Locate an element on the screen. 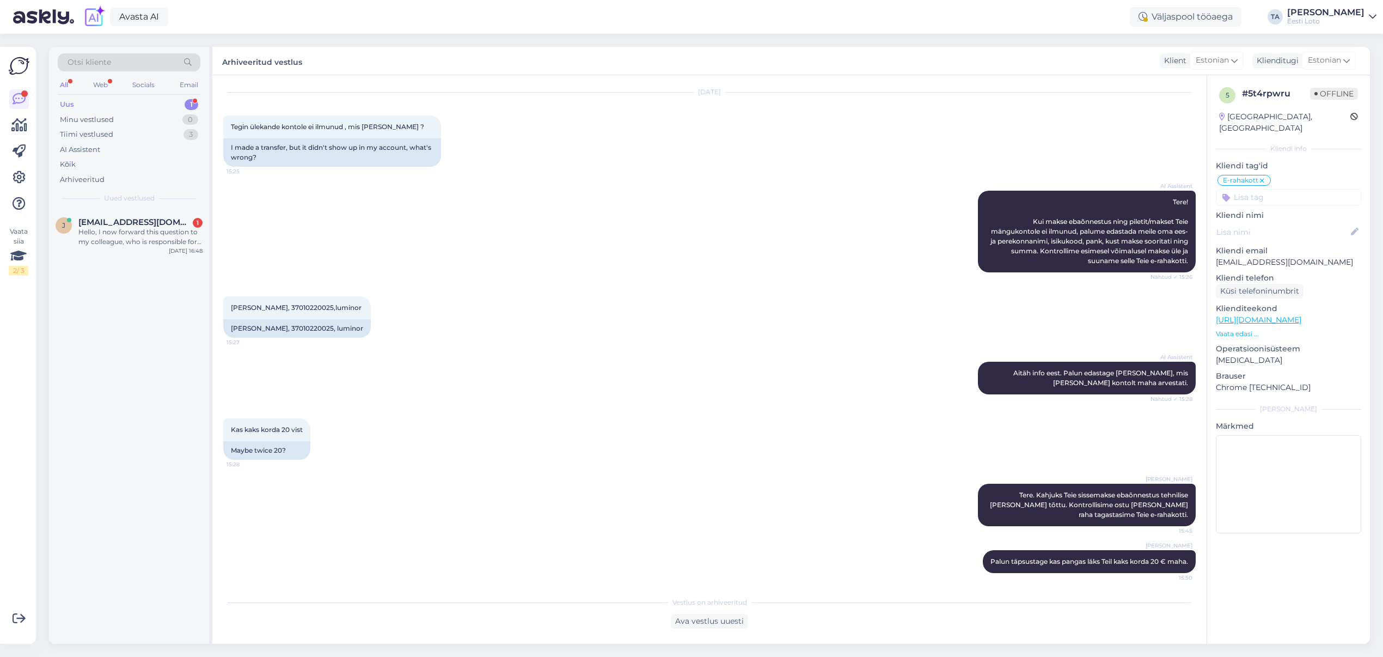  div: Klient is located at coordinates (1173, 60).